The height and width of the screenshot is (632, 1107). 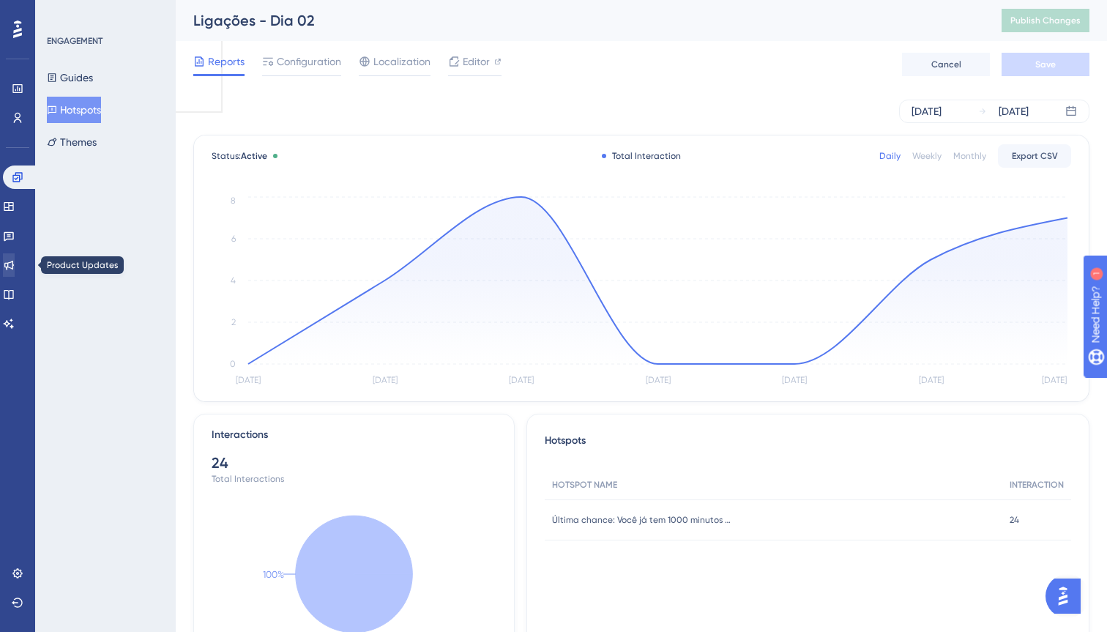 I want to click on span: Need Help?, so click(x=63, y=12).